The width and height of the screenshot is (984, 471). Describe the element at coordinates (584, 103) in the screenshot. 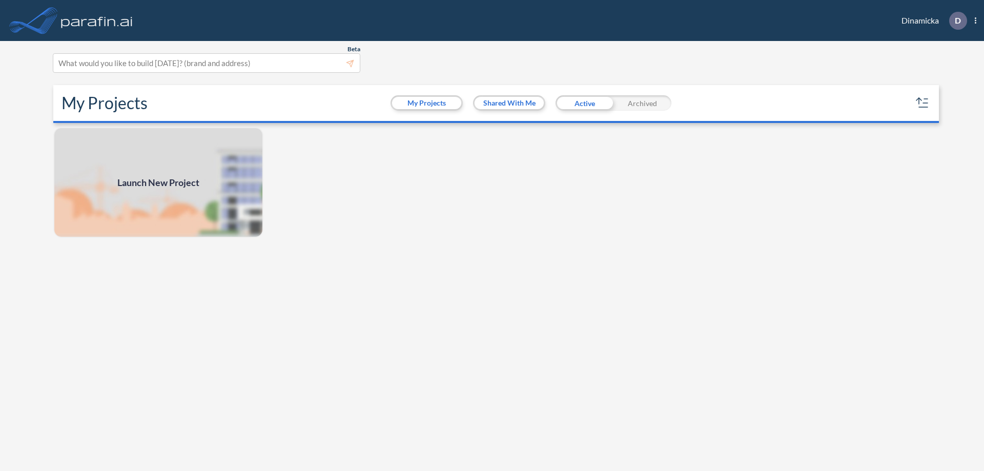

I see `div: Active` at that location.